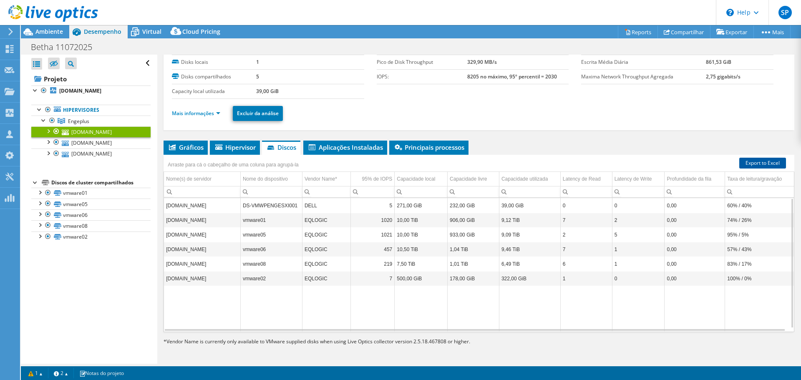 This screenshot has width=801, height=380. What do you see at coordinates (271, 220) in the screenshot?
I see `td: Column Nome do dispositivo, Value vmware01` at bounding box center [271, 220].